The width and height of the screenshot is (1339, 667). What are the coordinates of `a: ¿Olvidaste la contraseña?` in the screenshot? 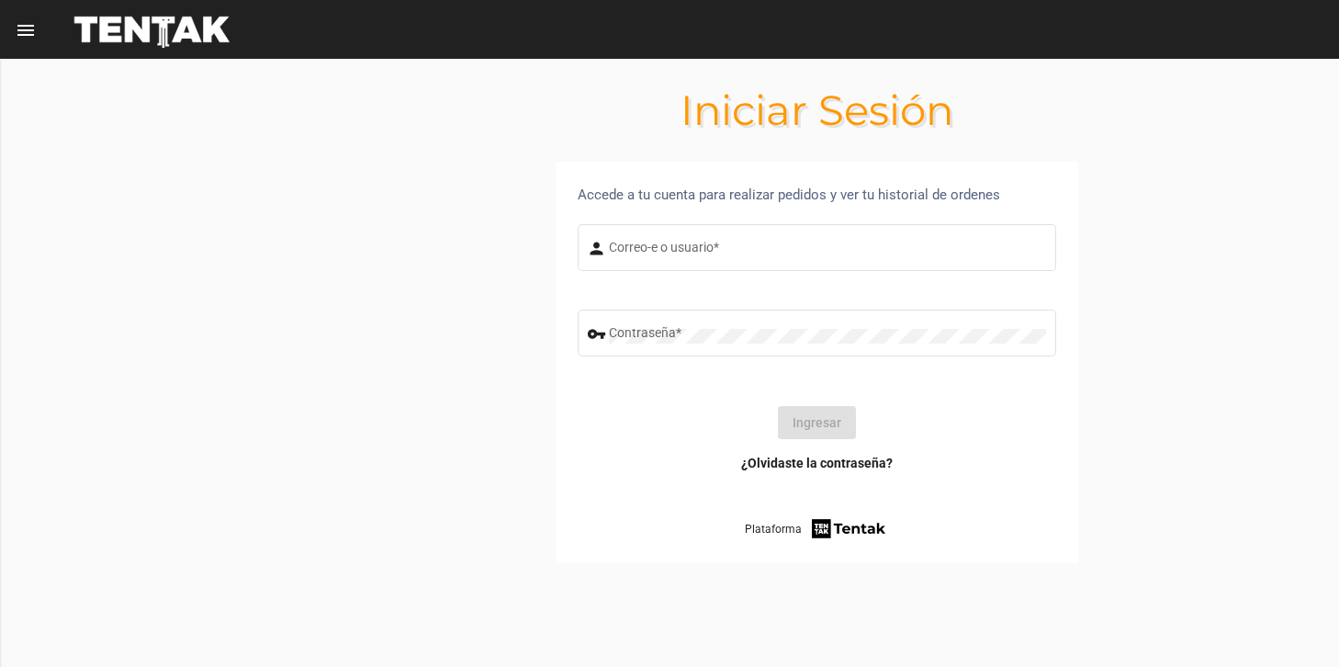 It's located at (816, 463).